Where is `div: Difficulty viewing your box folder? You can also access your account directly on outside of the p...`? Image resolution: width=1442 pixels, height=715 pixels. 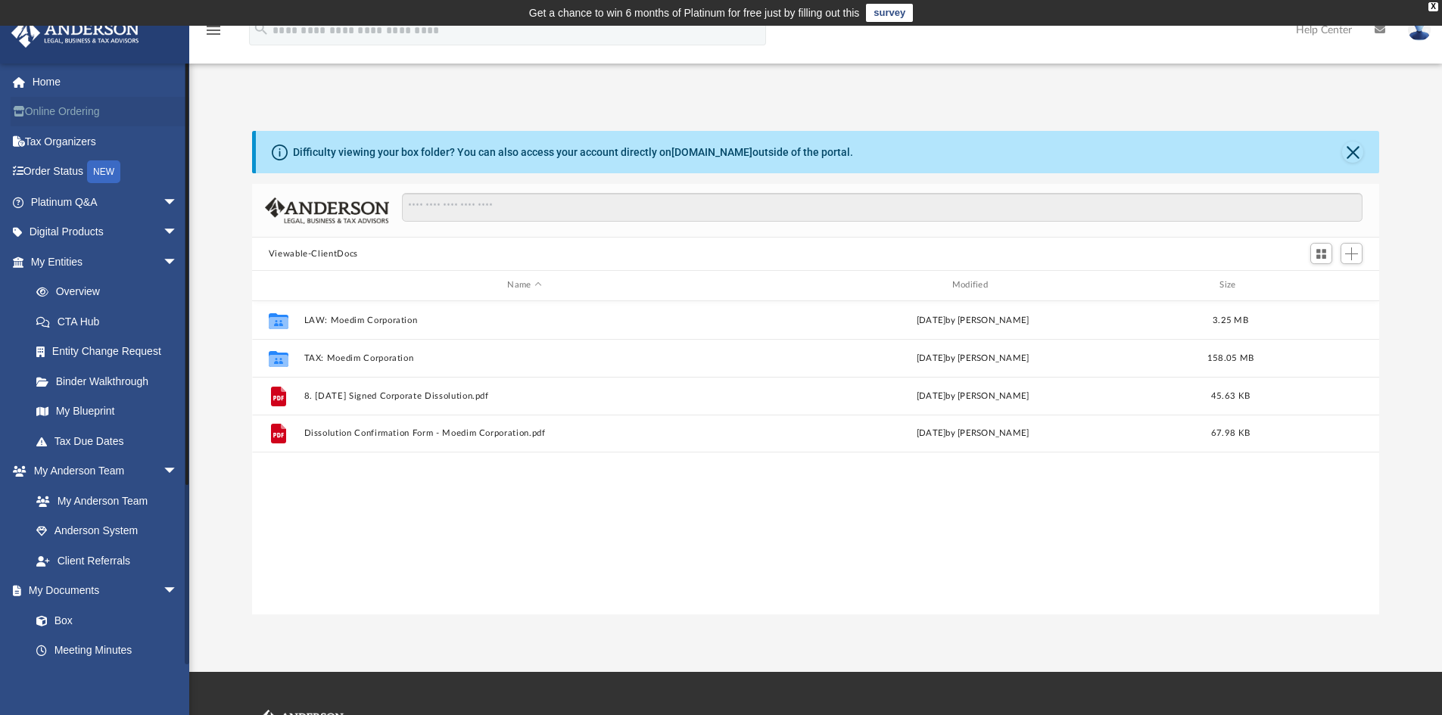
div: Difficulty viewing your box folder? You can also access your account directly on outside of the p... is located at coordinates (573, 152).